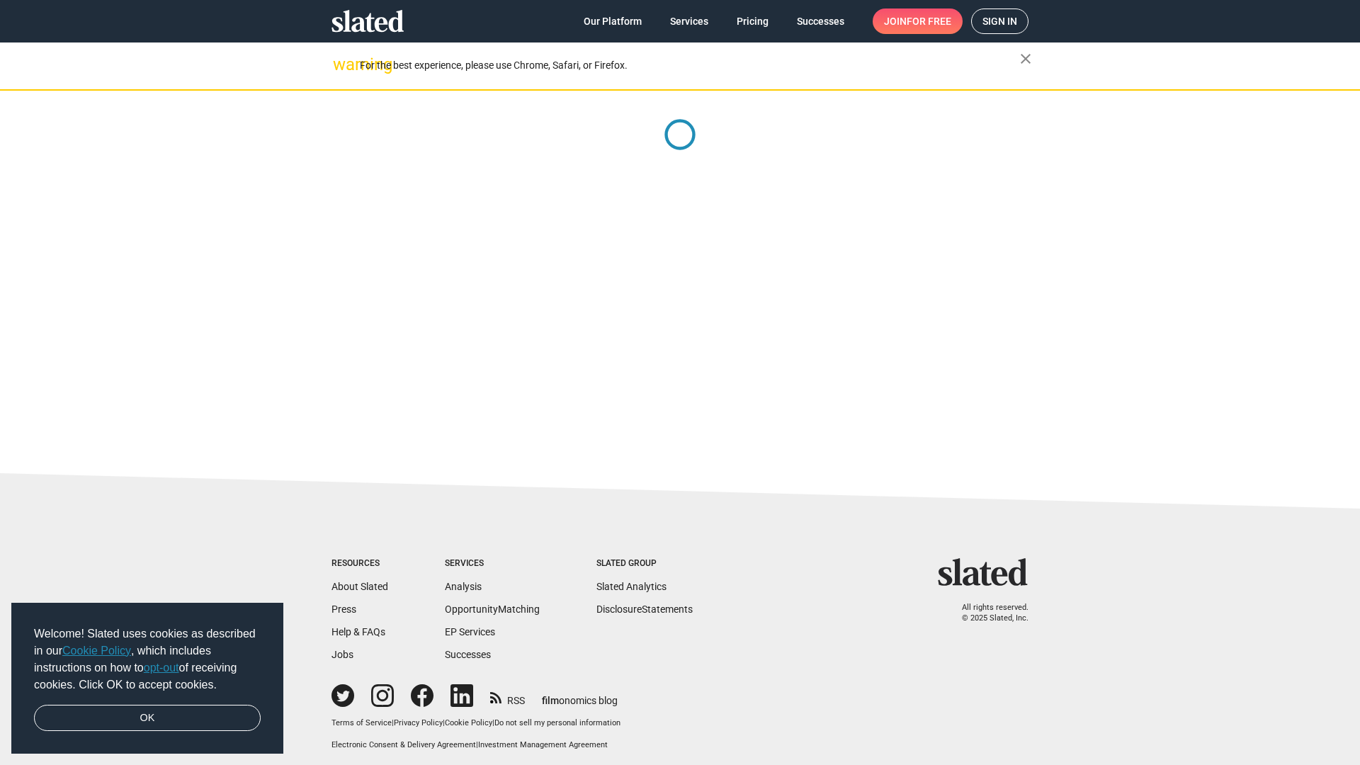 The image size is (1360, 765). What do you see at coordinates (689, 21) in the screenshot?
I see `a: Services` at bounding box center [689, 21].